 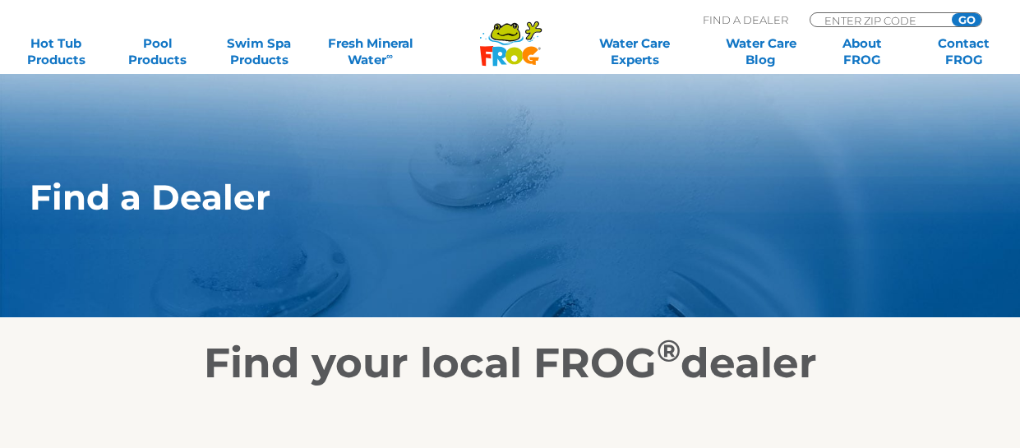 I want to click on a: ContactFROG, so click(x=964, y=52).